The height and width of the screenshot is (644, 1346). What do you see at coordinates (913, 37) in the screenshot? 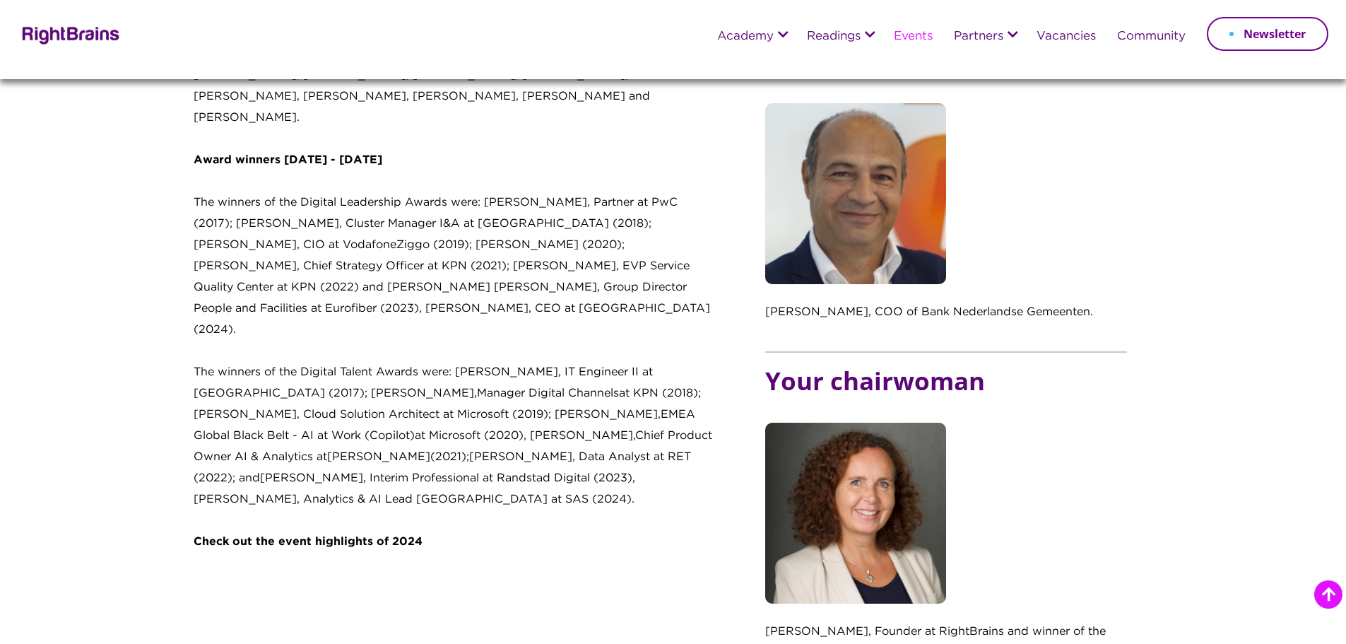
I see `a: Events` at bounding box center [913, 37].